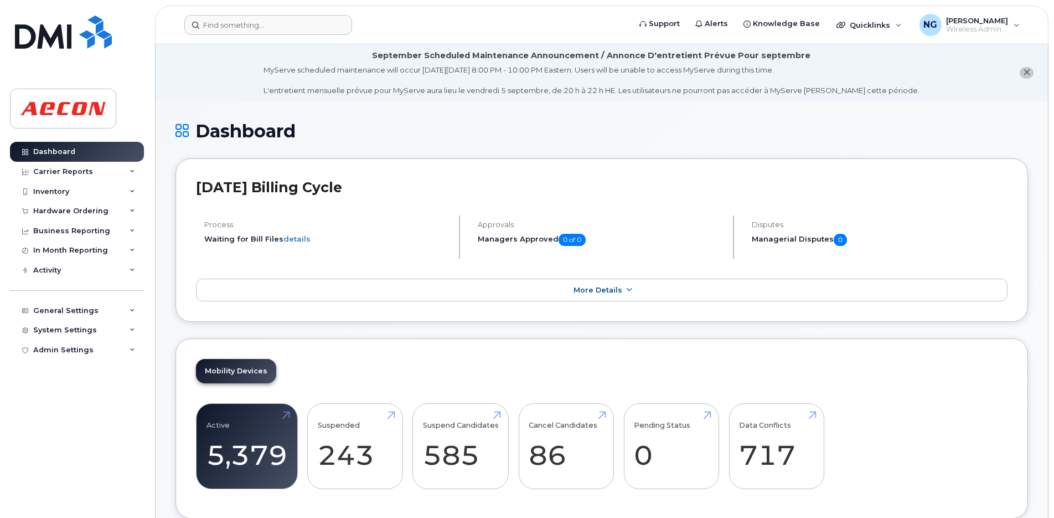  What do you see at coordinates (880, 240) in the screenshot?
I see `h5: Managerial Disputes` at bounding box center [880, 240].